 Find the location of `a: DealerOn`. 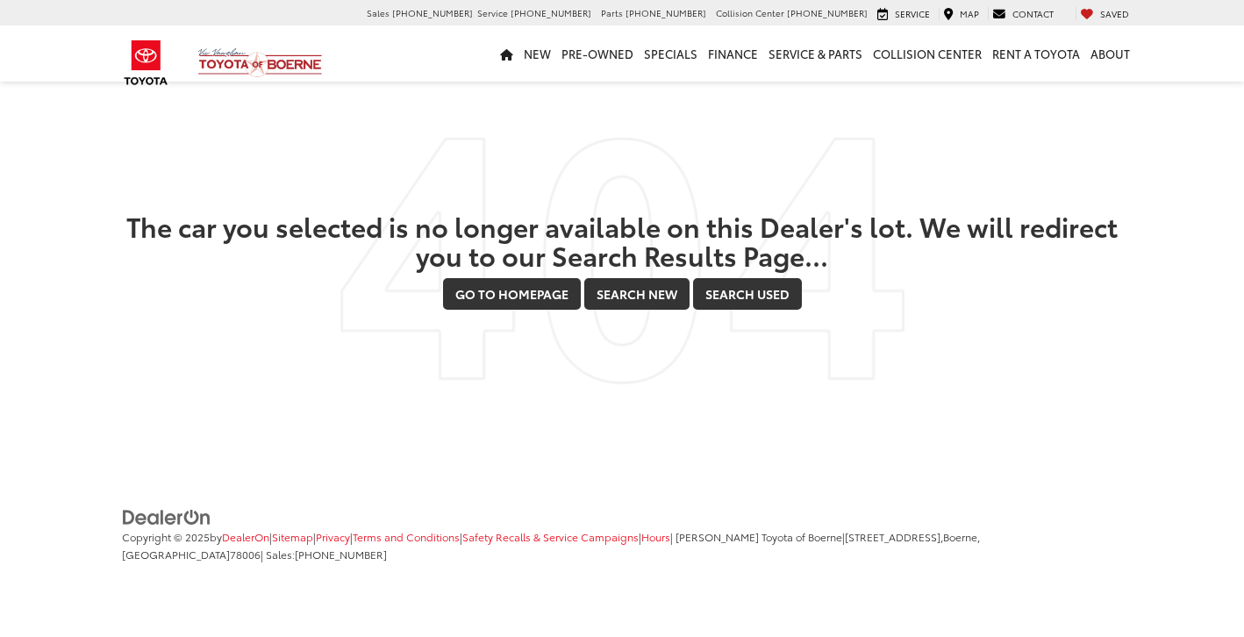

a: DealerOn is located at coordinates (167, 516).